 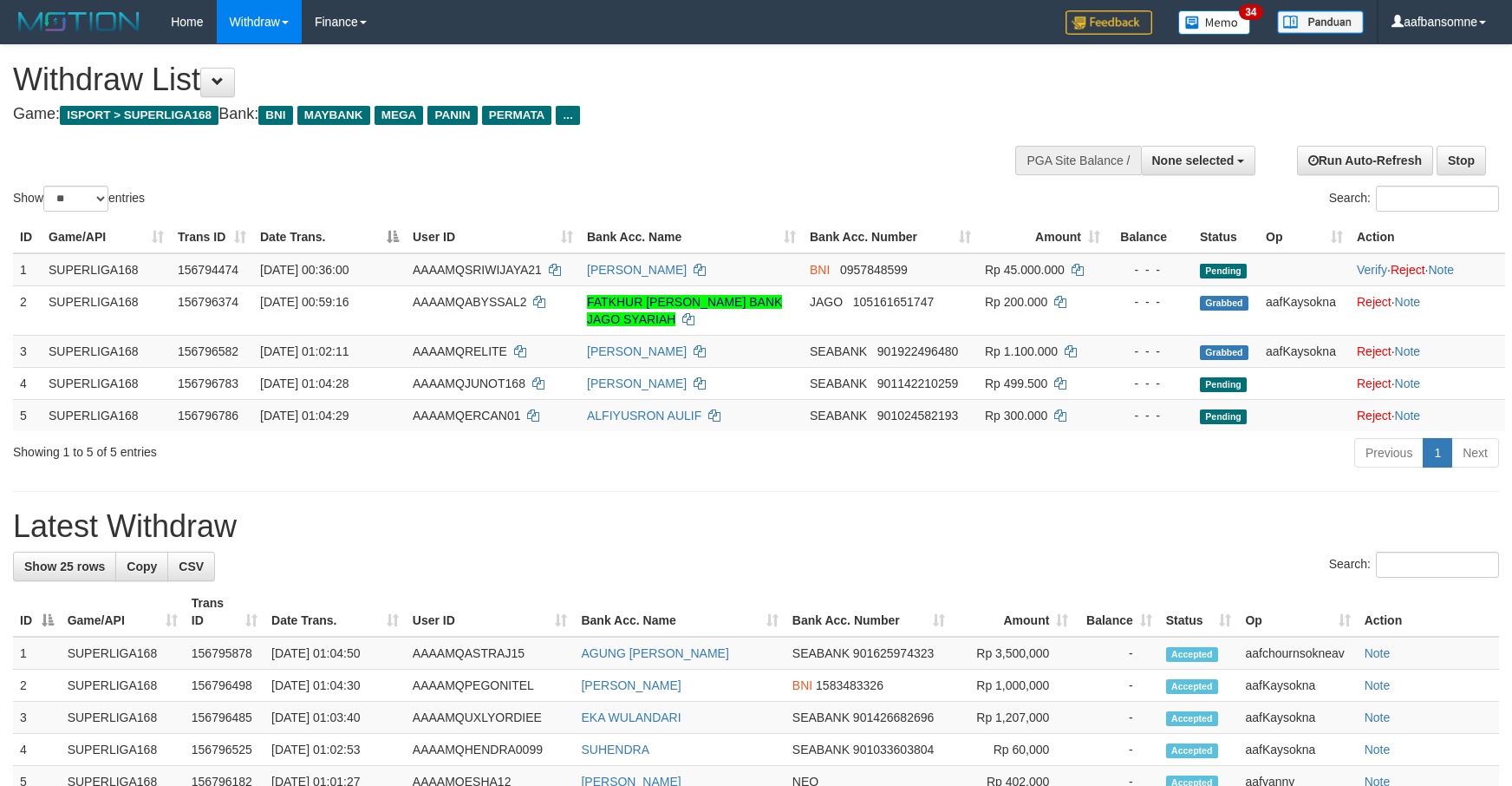 What do you see at coordinates (1025, 270) in the screenshot?
I see `span: Rp 45.000.000` at bounding box center [1025, 270].